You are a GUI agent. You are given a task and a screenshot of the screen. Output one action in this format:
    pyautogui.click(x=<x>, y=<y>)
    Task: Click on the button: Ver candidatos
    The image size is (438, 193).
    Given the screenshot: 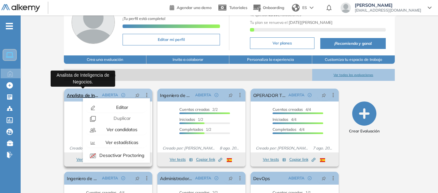 What is the action you would take?
    pyautogui.click(x=117, y=130)
    